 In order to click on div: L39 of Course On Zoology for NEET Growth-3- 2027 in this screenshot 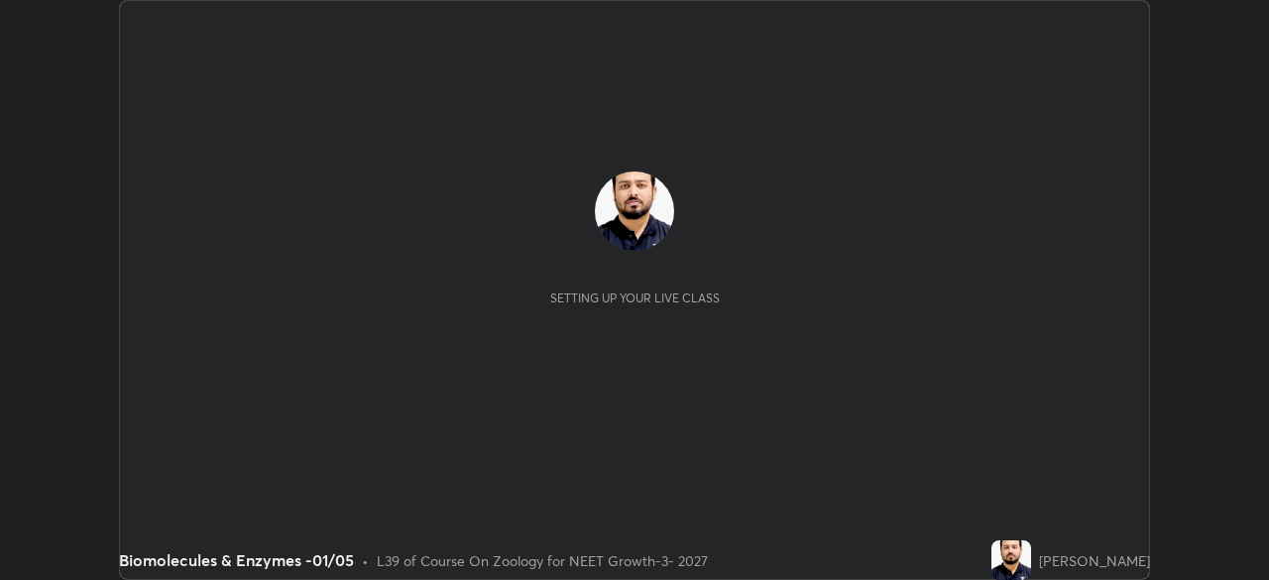, I will do `click(542, 560)`.